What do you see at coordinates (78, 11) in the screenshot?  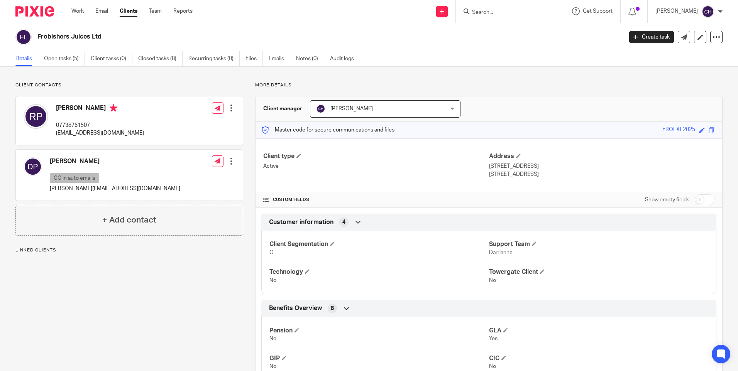 I see `a: Work` at bounding box center [78, 11].